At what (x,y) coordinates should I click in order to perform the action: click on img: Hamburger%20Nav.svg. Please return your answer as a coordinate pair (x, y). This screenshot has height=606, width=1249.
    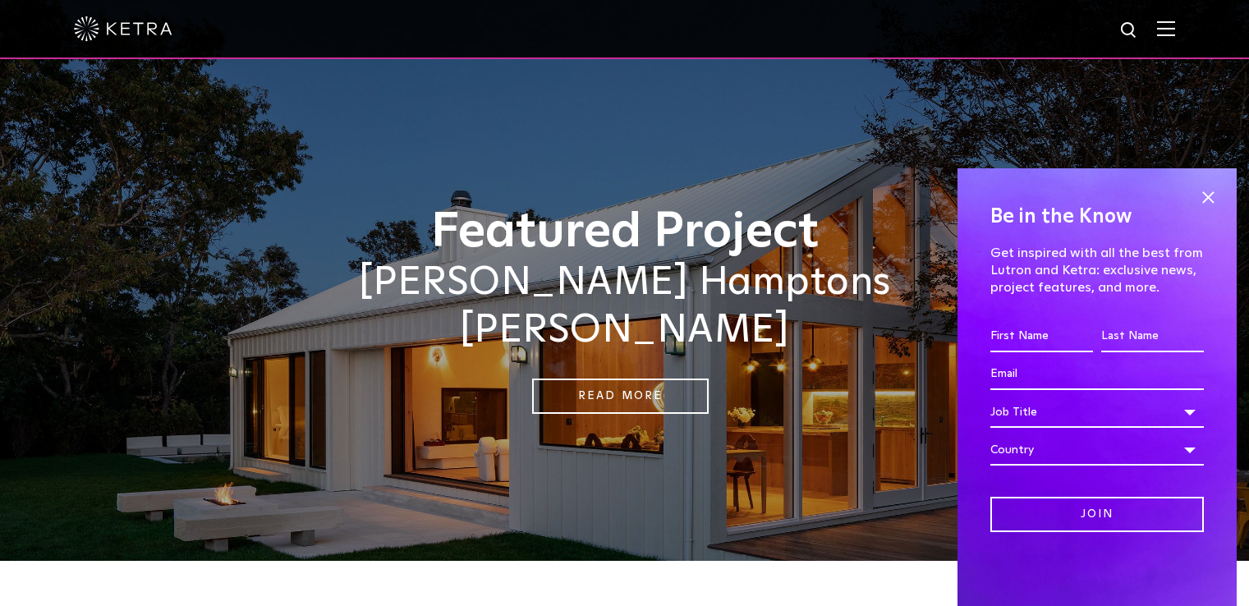
    Looking at the image, I should click on (1166, 28).